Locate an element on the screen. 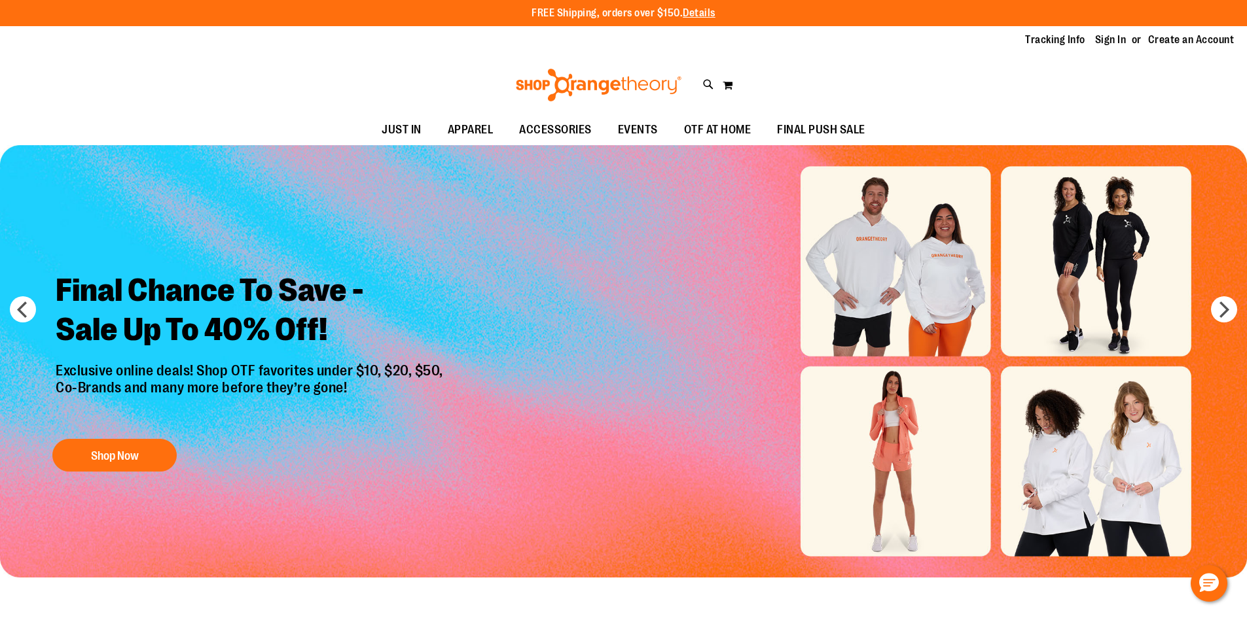  p: Exclusive online deals! Shop OTF favorites under $10, $20, $50, Co-Brands and many more before th... is located at coordinates (251, 395).